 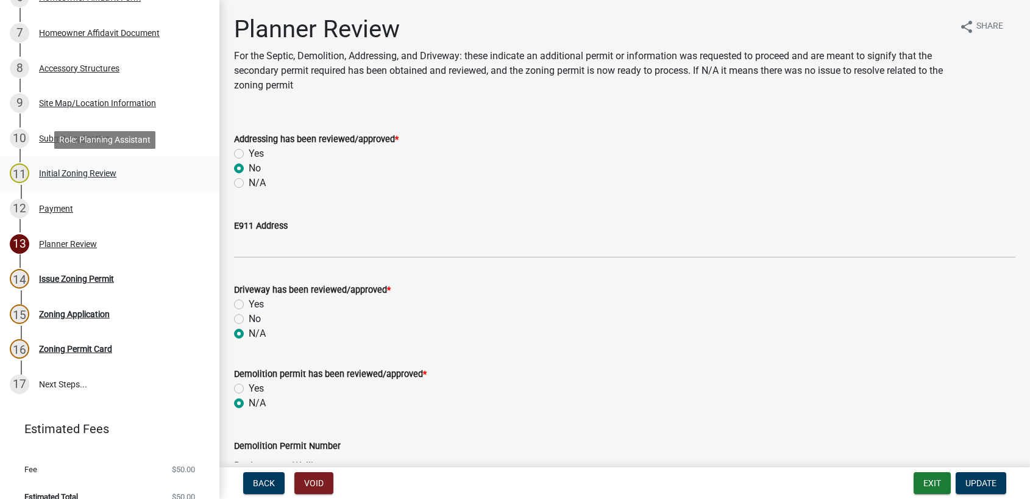 What do you see at coordinates (68, 244) in the screenshot?
I see `div: Planner Review` at bounding box center [68, 244].